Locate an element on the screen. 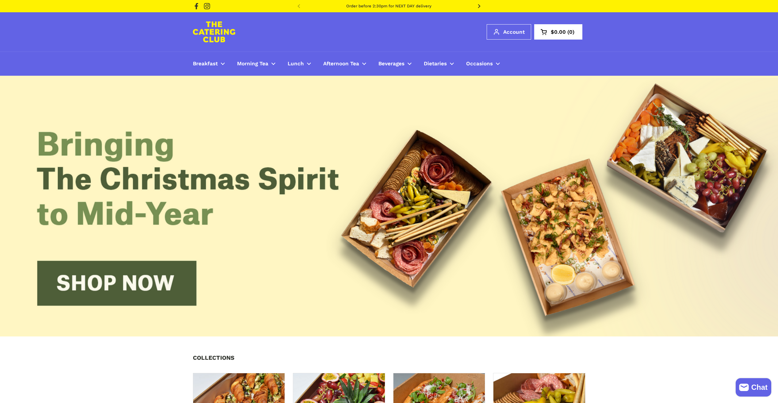 The image size is (778, 403). a: Lunch is located at coordinates (299, 64).